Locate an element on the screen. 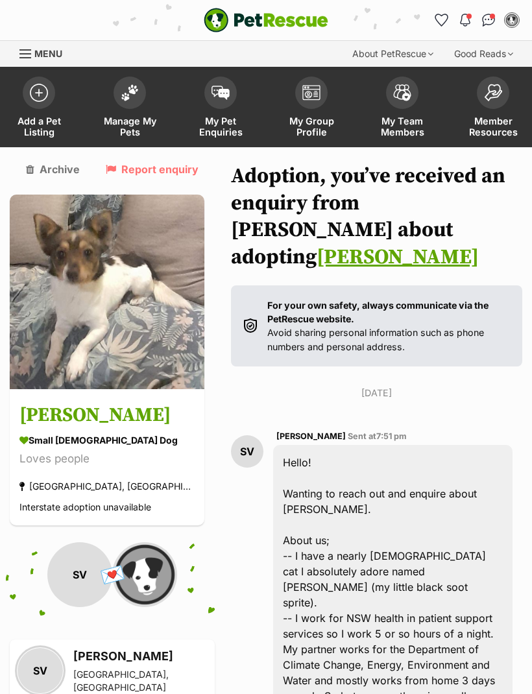 This screenshot has width=532, height=694. a: PetRescue is located at coordinates (266, 20).